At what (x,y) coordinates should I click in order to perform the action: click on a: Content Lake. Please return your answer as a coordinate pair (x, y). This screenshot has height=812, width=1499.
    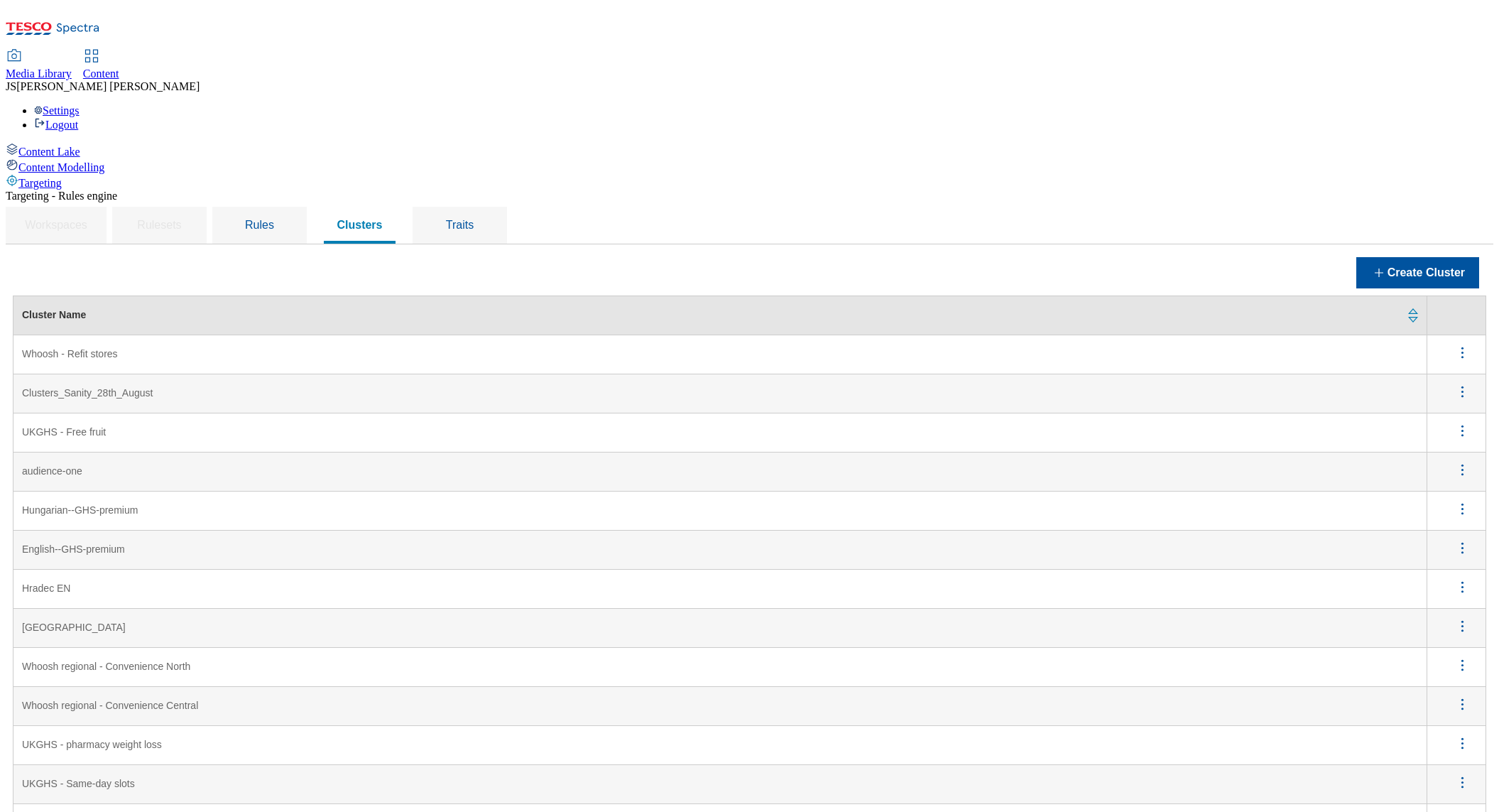
    Looking at the image, I should click on (750, 150).